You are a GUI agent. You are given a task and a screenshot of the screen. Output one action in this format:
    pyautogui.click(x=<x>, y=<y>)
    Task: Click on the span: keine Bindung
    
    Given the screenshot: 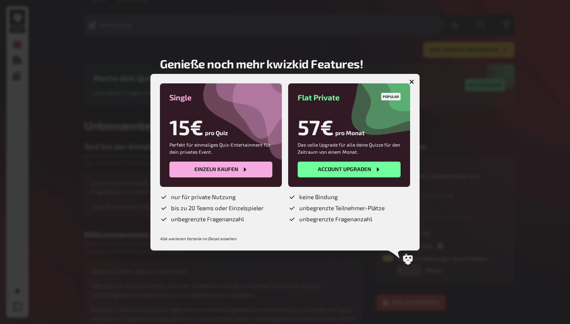 What is the action you would take?
    pyautogui.click(x=318, y=197)
    